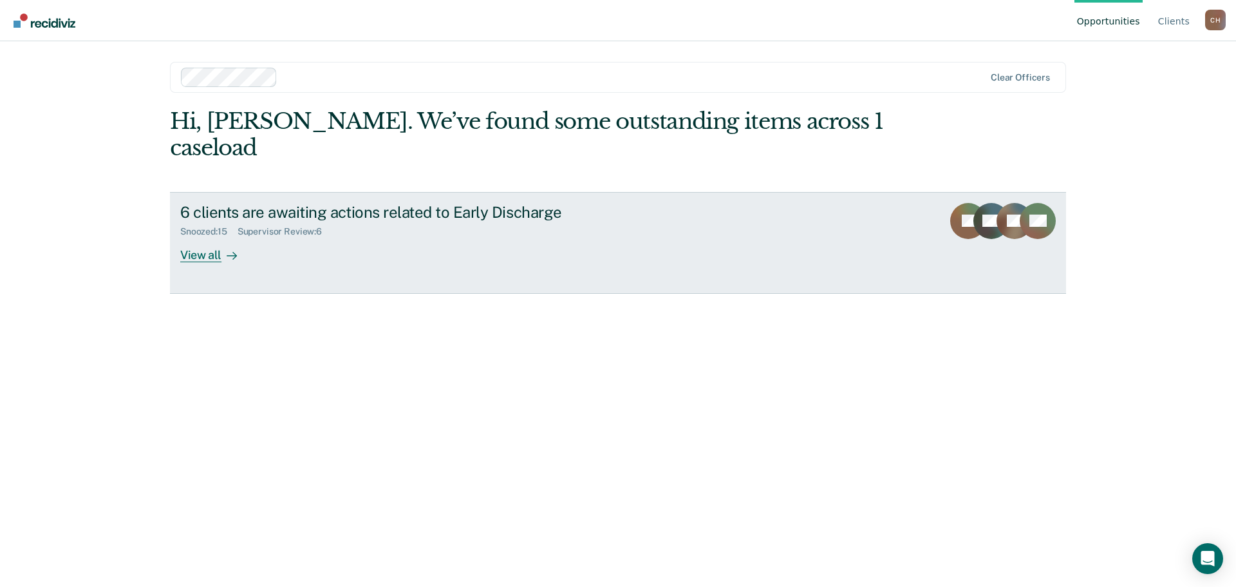 Image resolution: width=1236 pixels, height=587 pixels. Describe the element at coordinates (406, 212) in the screenshot. I see `div: 6 clients are awaiting actions related to Early Discharge` at that location.